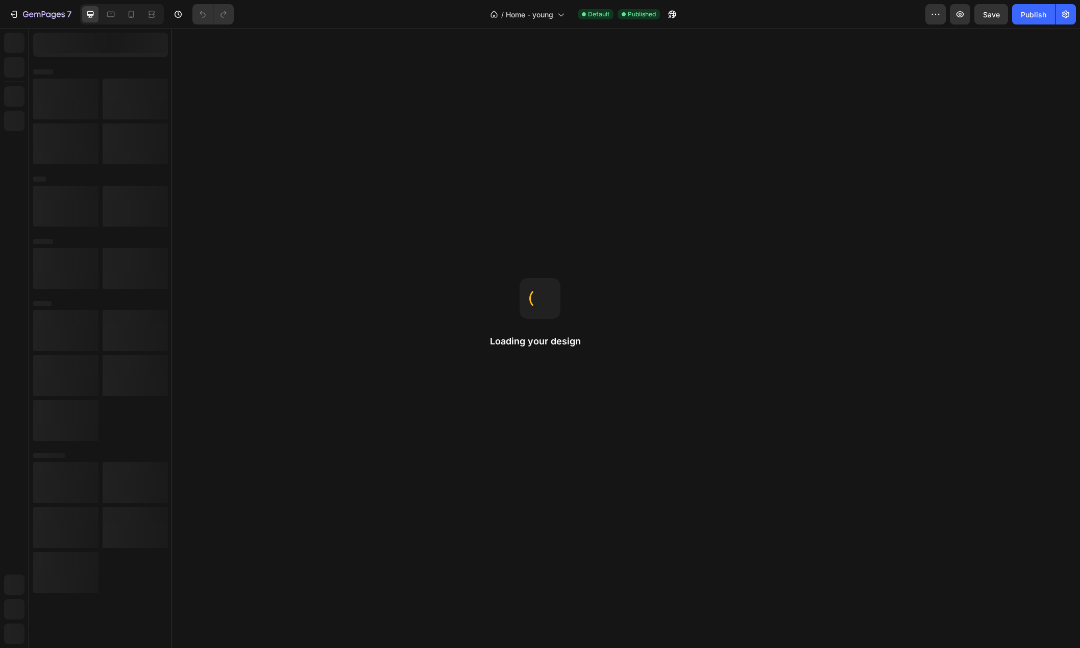  I want to click on span: Default, so click(599, 14).